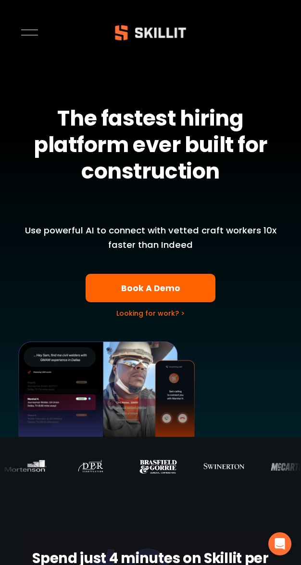 Image resolution: width=301 pixels, height=565 pixels. Describe the element at coordinates (151, 313) in the screenshot. I see `a: Looking for work? >` at that location.